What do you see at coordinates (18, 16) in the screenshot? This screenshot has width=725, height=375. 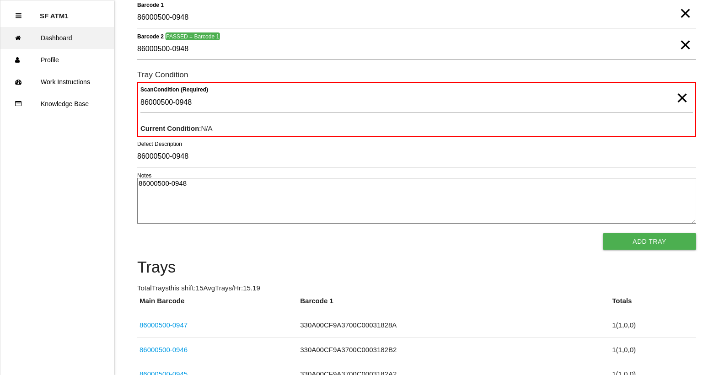 I see `div: Close` at bounding box center [18, 16].